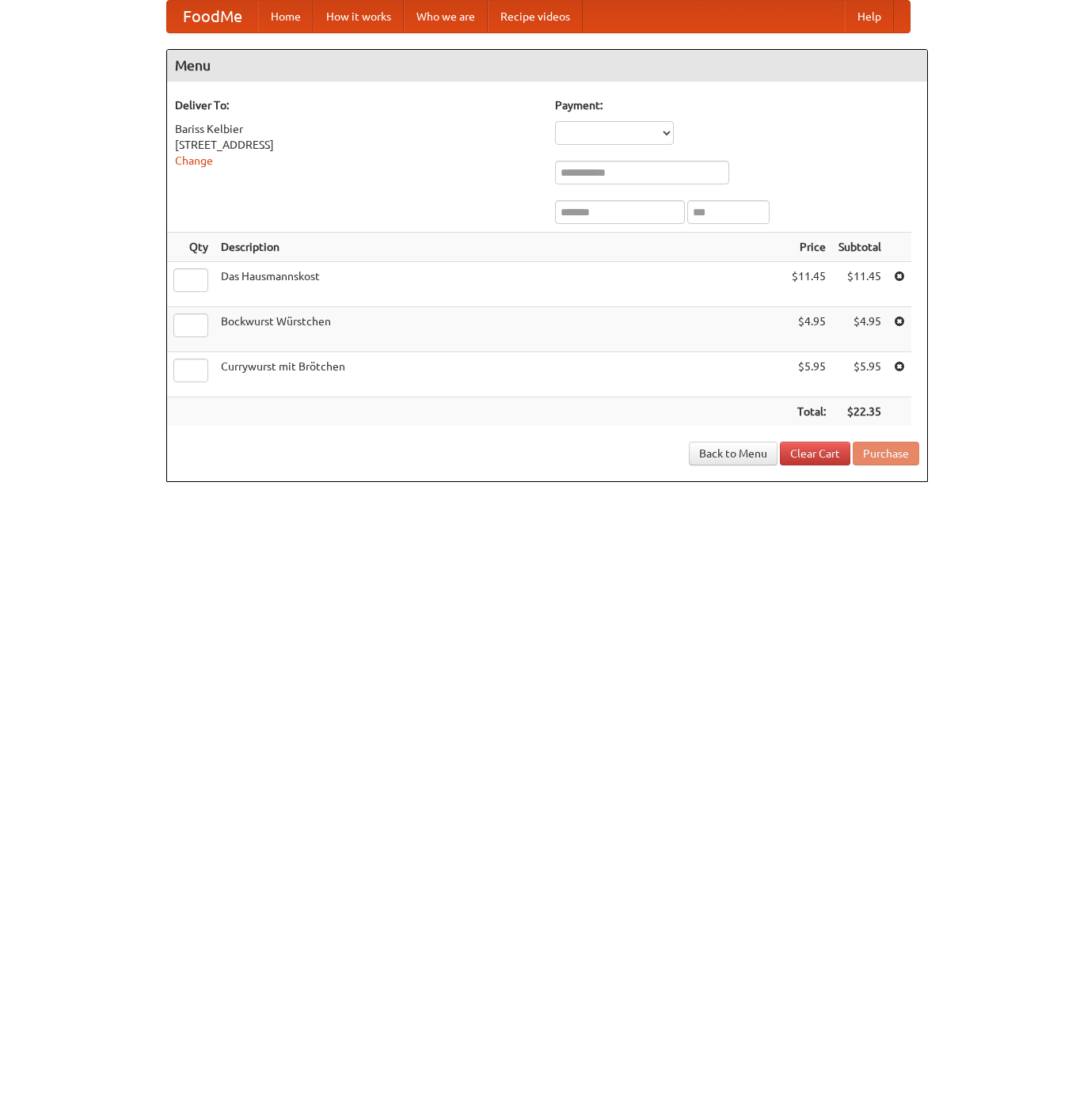 This screenshot has width=1076, height=1120. I want to click on th: Price, so click(808, 247).